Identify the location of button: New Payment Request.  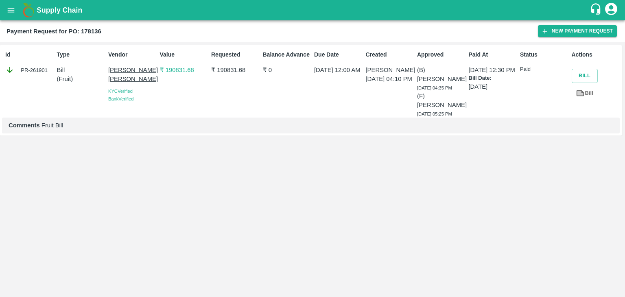
(577, 31).